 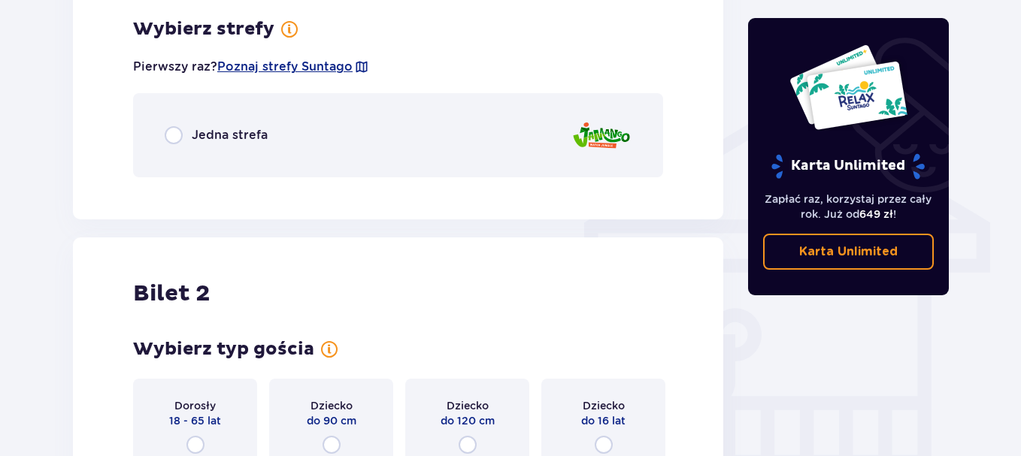 What do you see at coordinates (285, 67) in the screenshot?
I see `span: Poznaj strefy Suntago` at bounding box center [285, 67].